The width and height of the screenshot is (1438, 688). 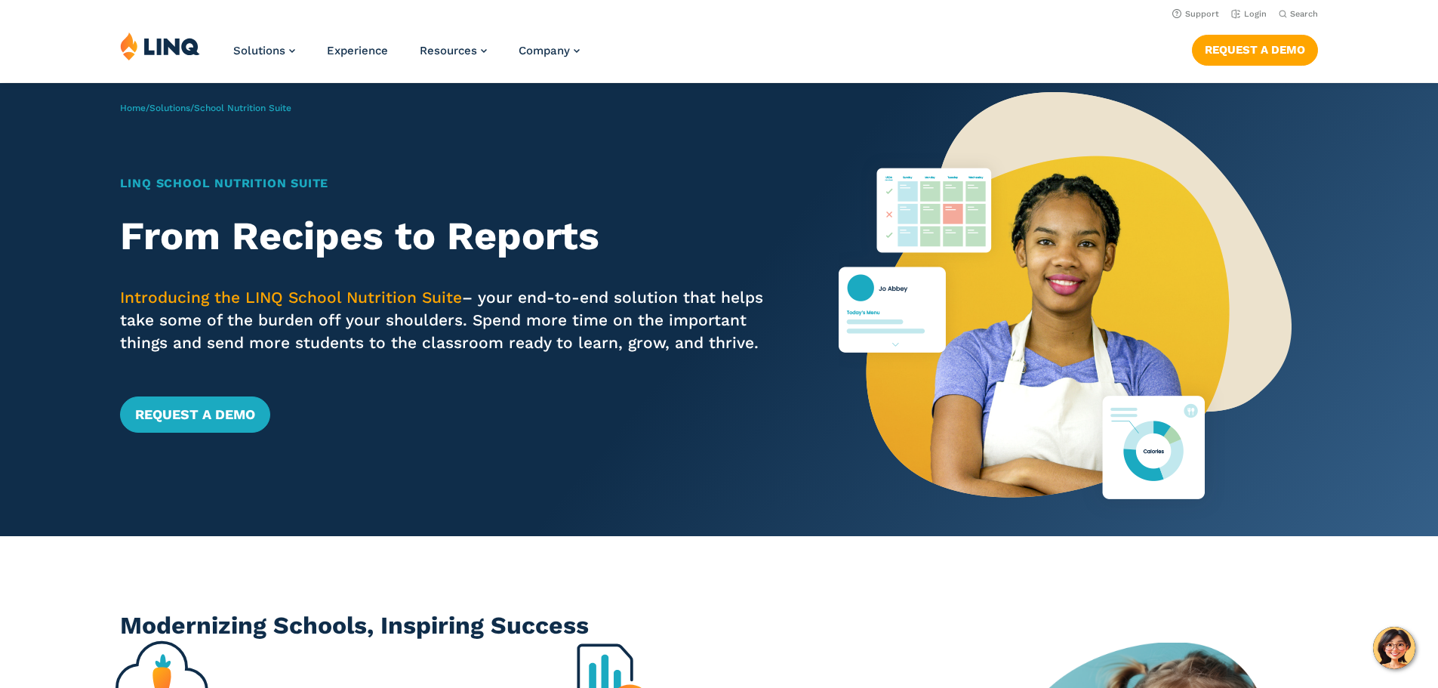 What do you see at coordinates (259, 51) in the screenshot?
I see `span: Solutions` at bounding box center [259, 51].